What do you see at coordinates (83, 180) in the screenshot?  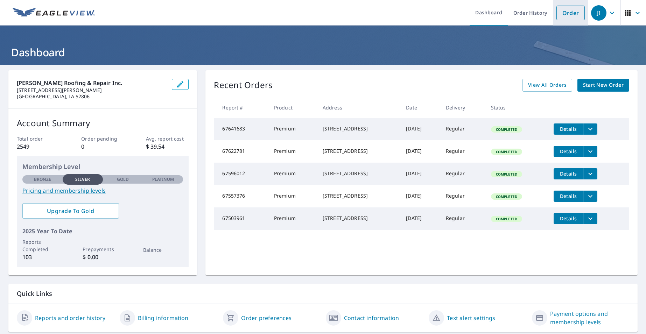 I see `p: Silver` at bounding box center [83, 180].